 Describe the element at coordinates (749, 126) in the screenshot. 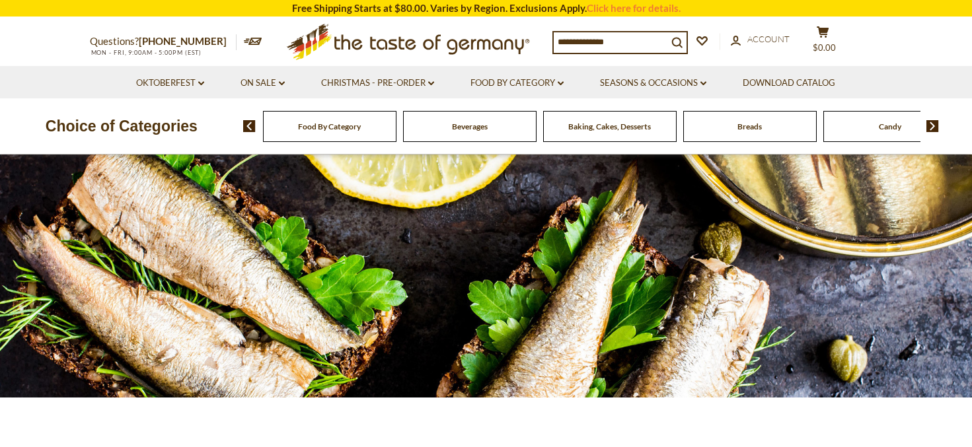

I see `a: Breads` at that location.